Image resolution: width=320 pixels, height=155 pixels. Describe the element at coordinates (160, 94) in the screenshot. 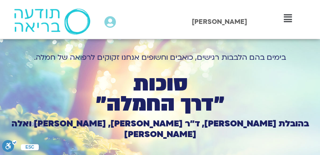

I see `h1: סוכות ״דרך החמלה״` at that location.